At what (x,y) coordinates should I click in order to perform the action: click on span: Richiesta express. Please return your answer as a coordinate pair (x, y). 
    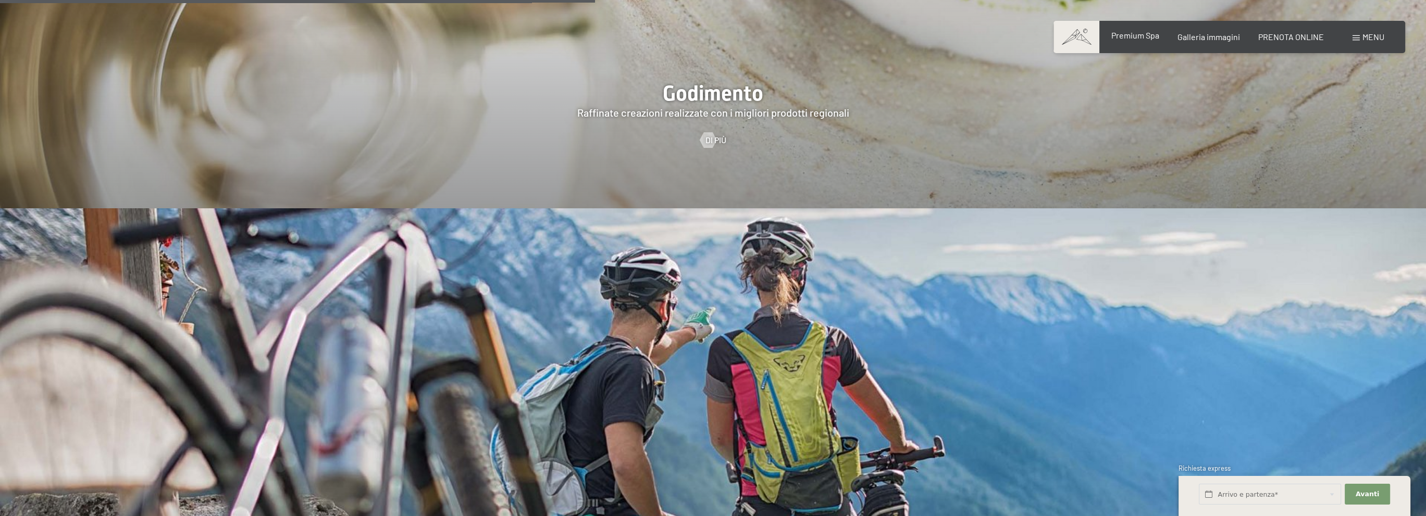
    Looking at the image, I should click on (1204, 468).